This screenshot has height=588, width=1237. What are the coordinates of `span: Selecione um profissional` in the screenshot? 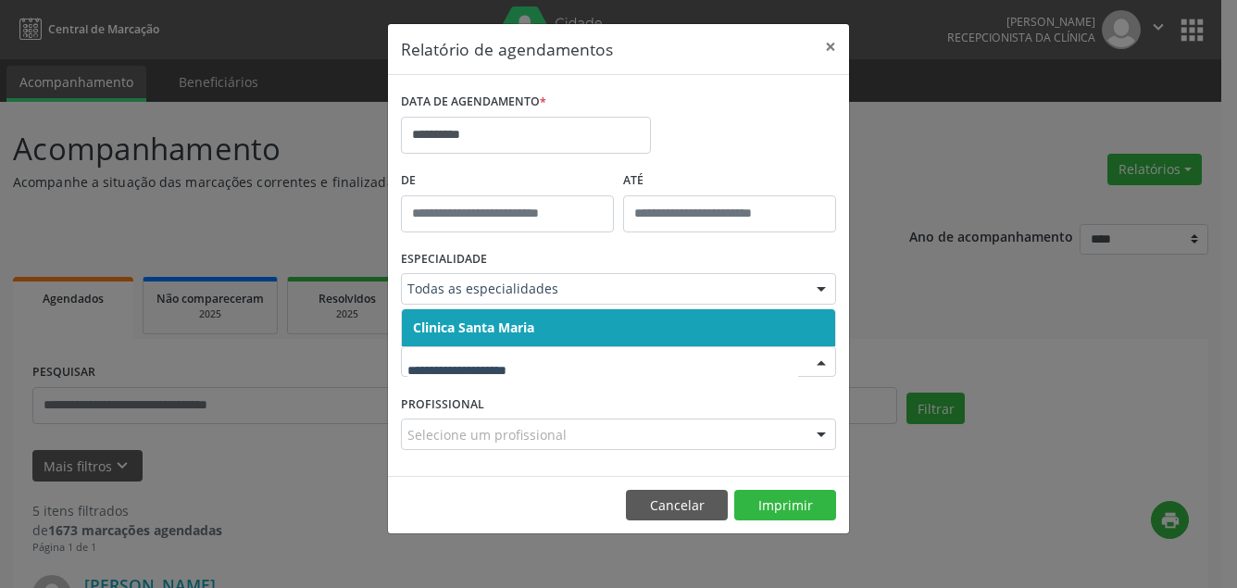 It's located at (487, 434).